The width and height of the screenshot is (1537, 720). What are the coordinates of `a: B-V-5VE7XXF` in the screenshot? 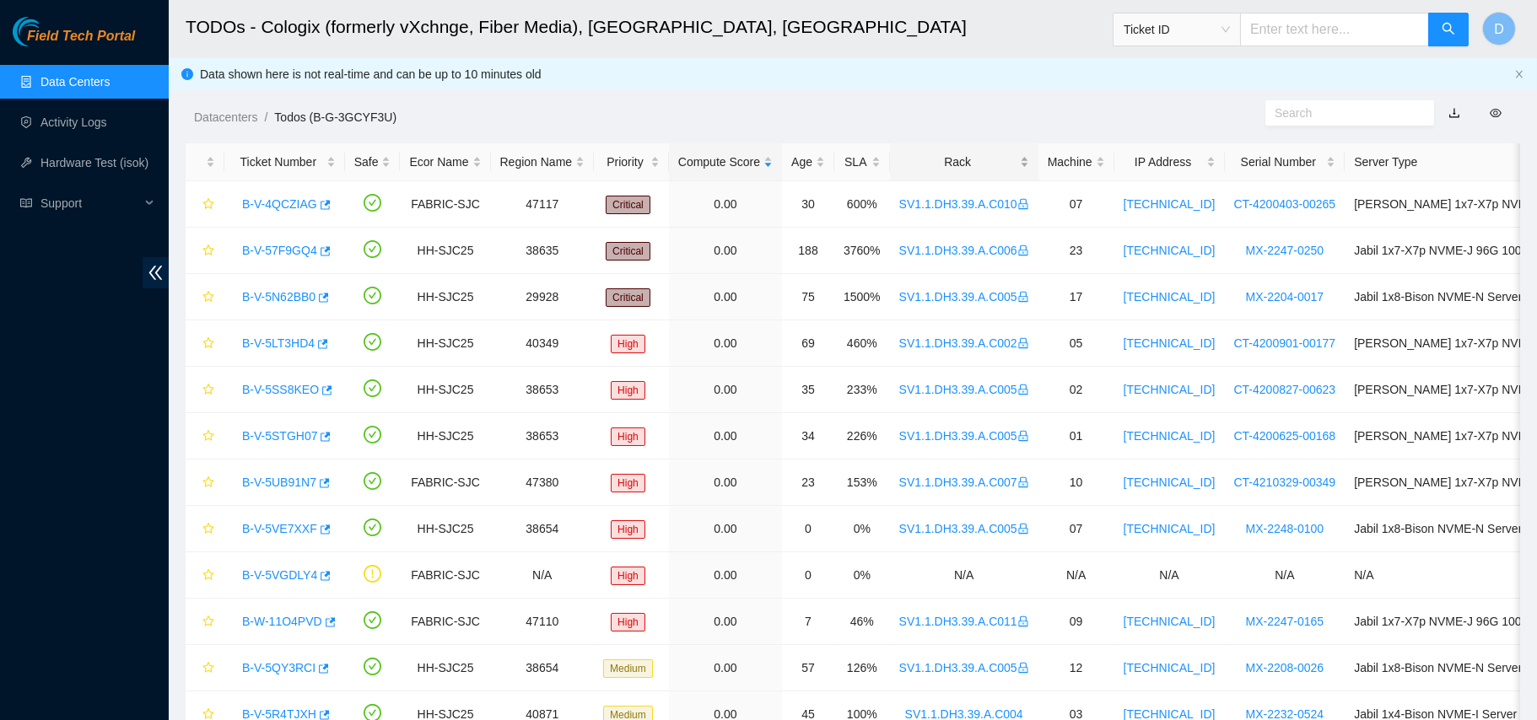 It's located at (279, 529).